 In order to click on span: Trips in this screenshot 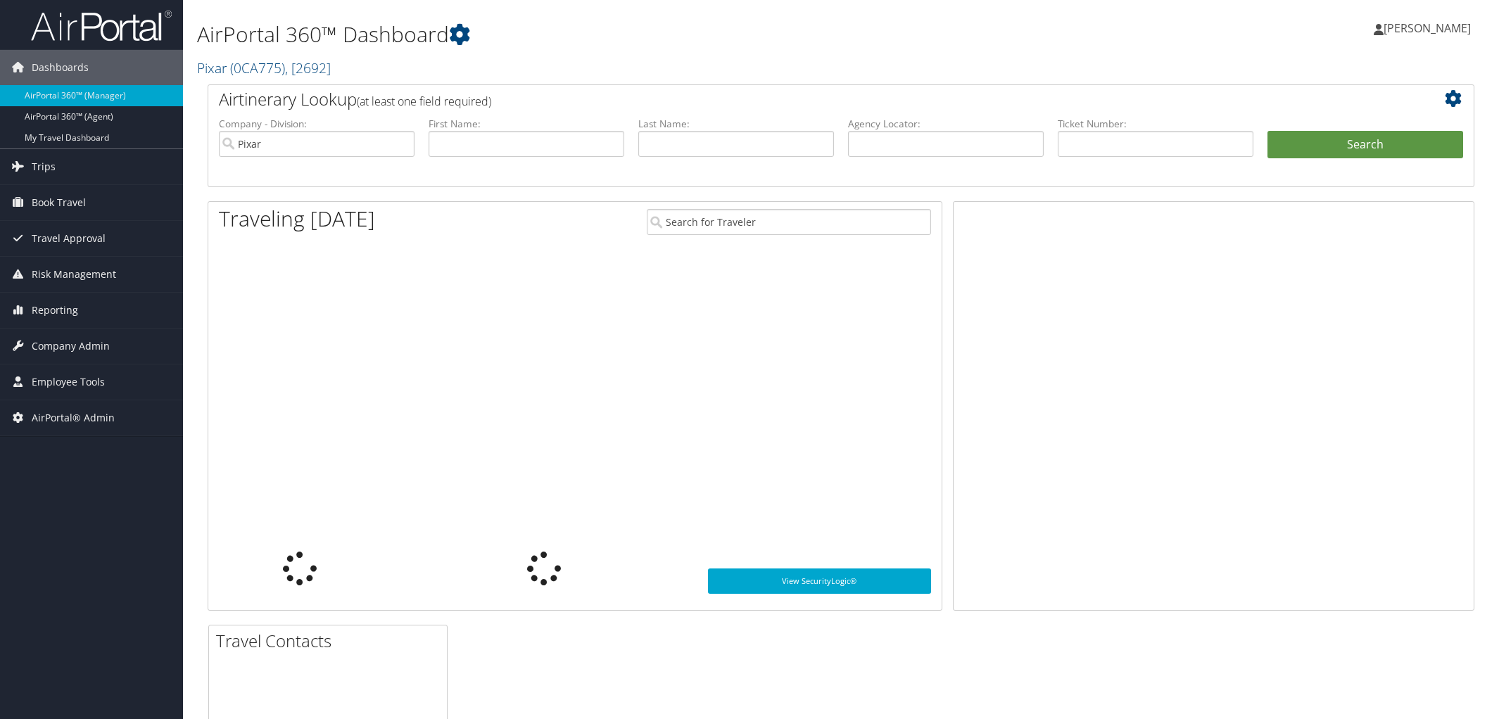, I will do `click(44, 167)`.